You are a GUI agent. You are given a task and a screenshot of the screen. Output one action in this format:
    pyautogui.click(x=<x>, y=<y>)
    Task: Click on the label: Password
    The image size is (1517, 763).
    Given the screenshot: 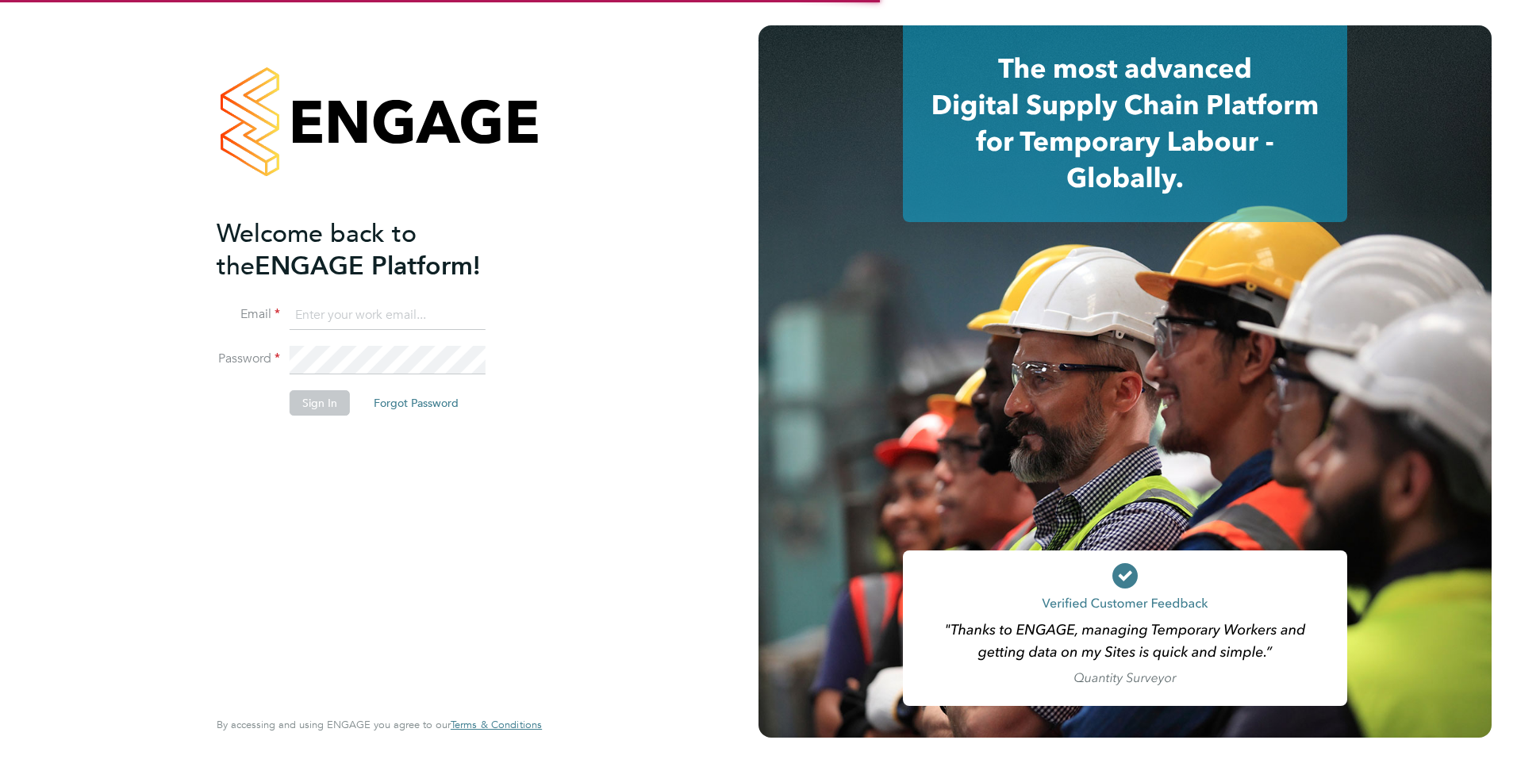 What is the action you would take?
    pyautogui.click(x=248, y=359)
    